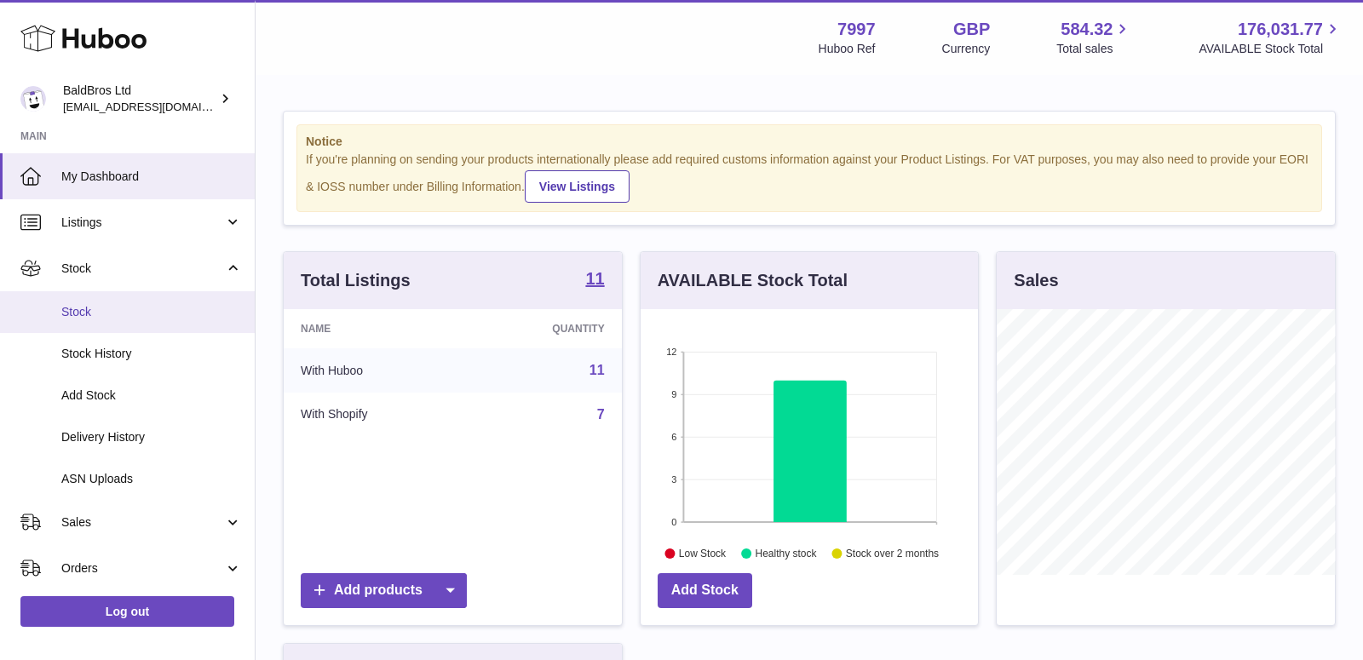 This screenshot has width=1363, height=660. I want to click on strong: 11, so click(594, 278).